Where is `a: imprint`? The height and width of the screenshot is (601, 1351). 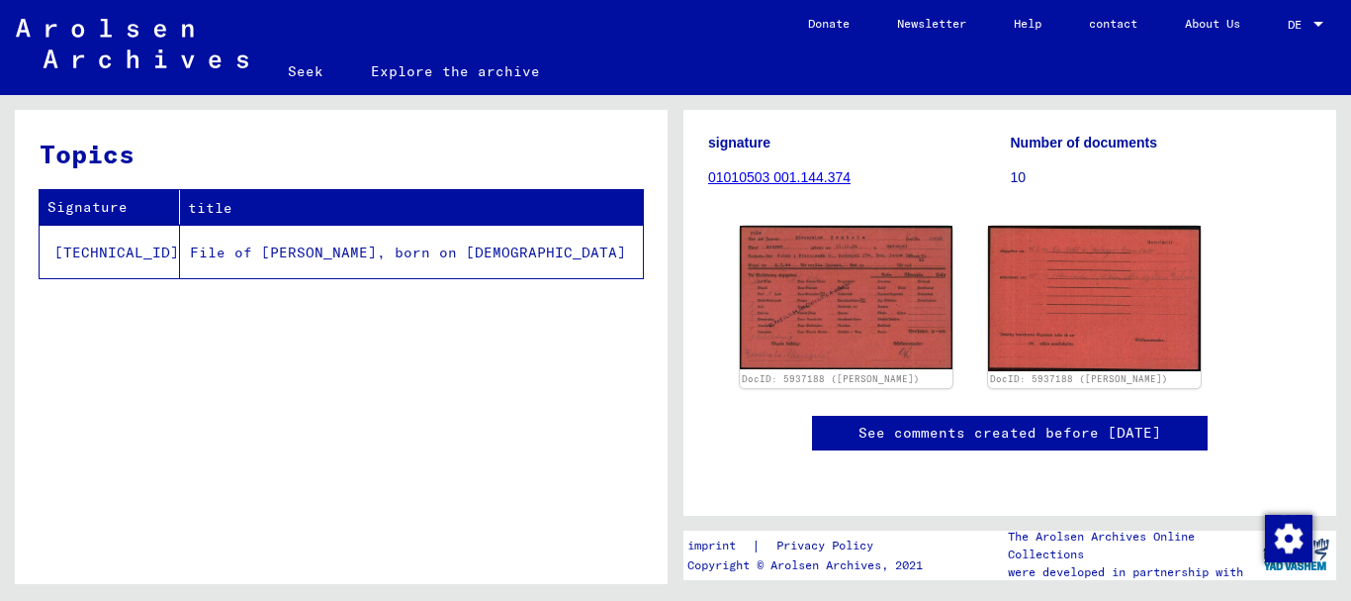
a: imprint is located at coordinates (719, 545).